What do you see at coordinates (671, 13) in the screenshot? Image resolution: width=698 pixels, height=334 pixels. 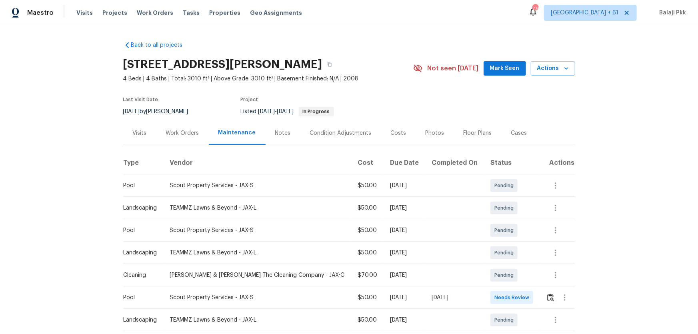 I see `span: Balaji Pkk` at bounding box center [671, 13].